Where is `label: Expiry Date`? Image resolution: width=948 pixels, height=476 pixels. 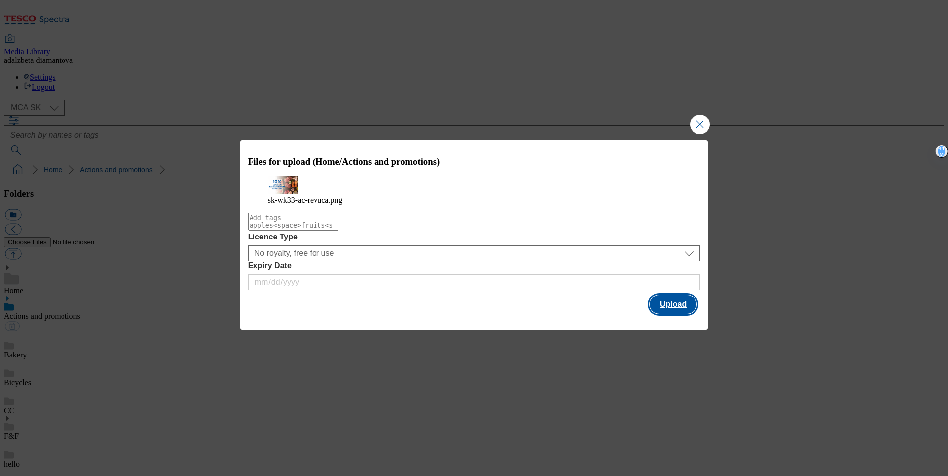 label: Expiry Date is located at coordinates (474, 266).